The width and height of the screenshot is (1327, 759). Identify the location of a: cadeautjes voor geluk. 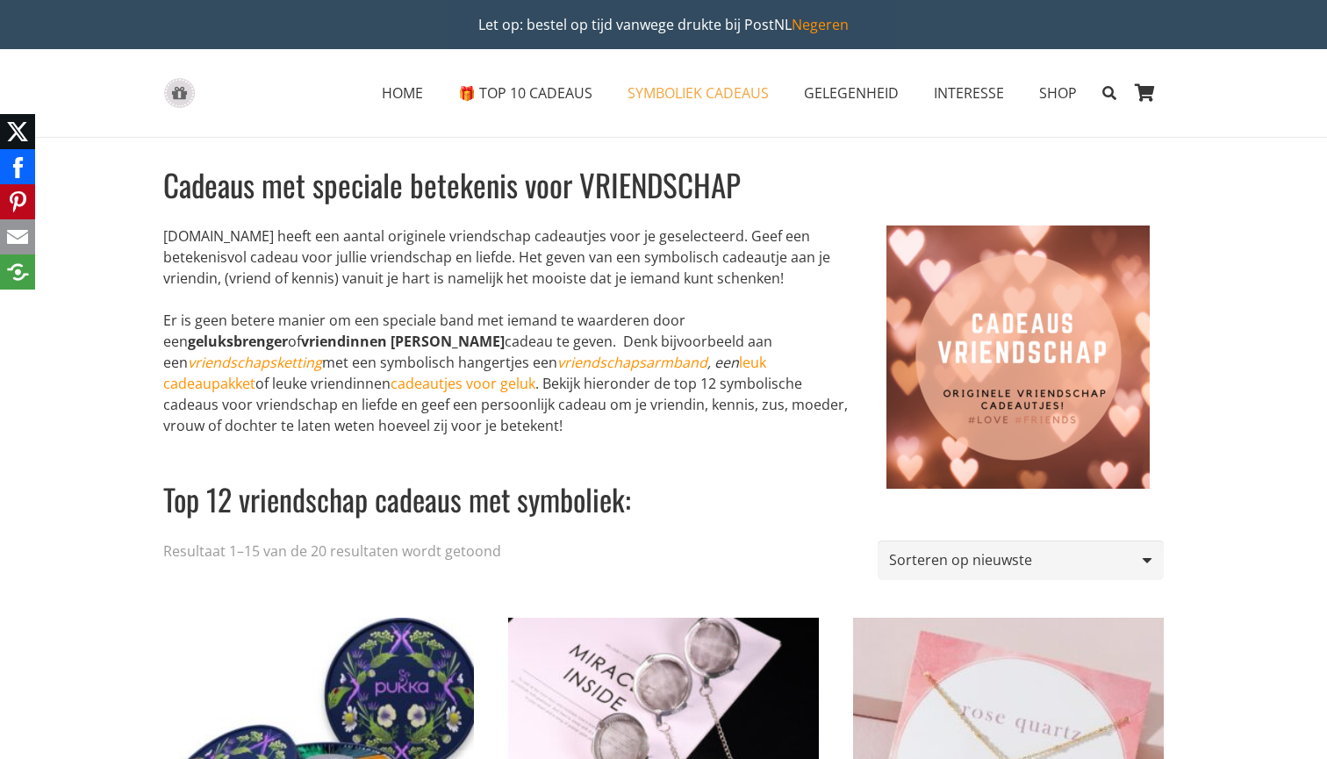
(463, 384).